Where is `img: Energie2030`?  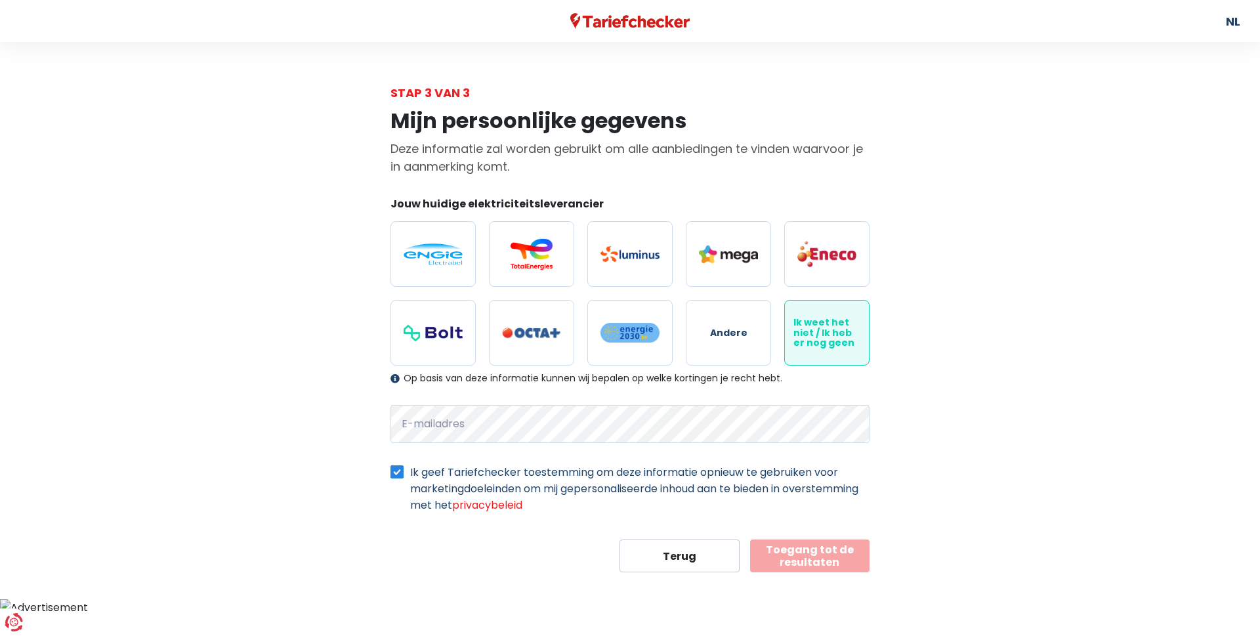 img: Energie2030 is located at coordinates (630, 333).